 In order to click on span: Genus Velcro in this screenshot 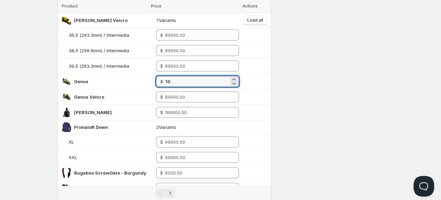, I will do `click(89, 97)`.